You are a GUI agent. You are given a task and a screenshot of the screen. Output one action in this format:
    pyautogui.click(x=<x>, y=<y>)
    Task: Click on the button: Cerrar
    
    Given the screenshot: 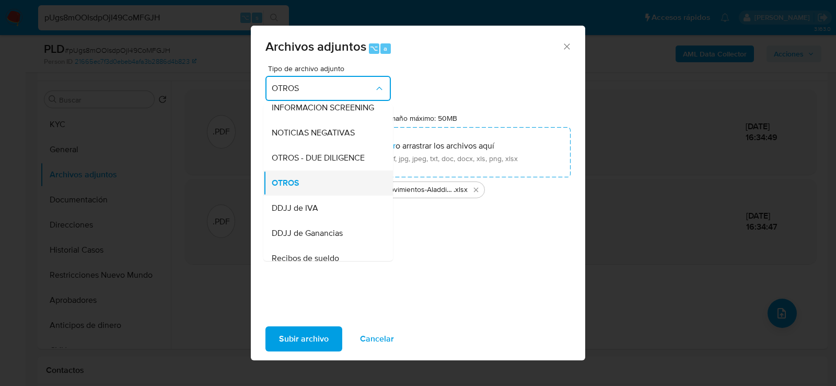 What is the action you would take?
    pyautogui.click(x=566, y=46)
    